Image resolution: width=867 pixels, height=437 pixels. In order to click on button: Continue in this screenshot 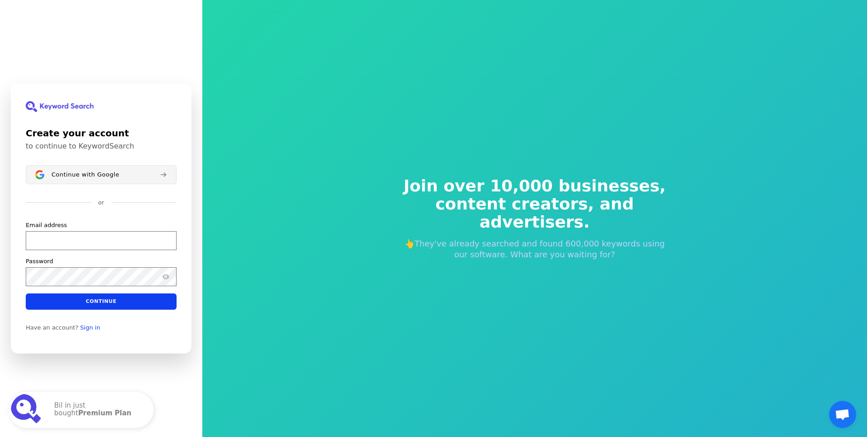, I will do `click(101, 302)`.